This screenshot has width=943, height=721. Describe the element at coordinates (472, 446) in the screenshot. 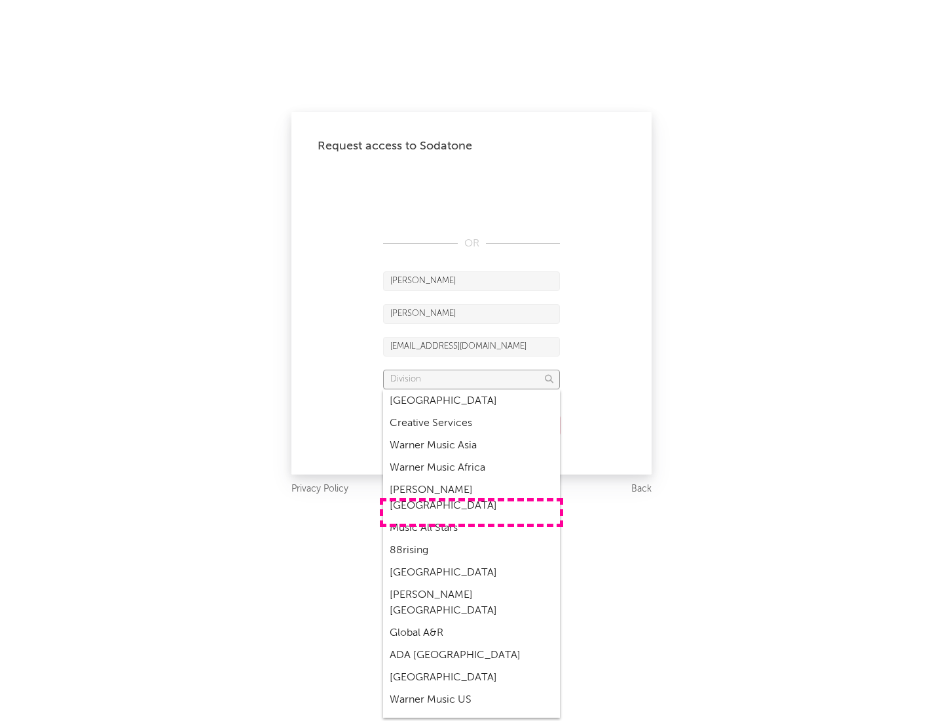

I see `div: Warner Music Asia` at that location.